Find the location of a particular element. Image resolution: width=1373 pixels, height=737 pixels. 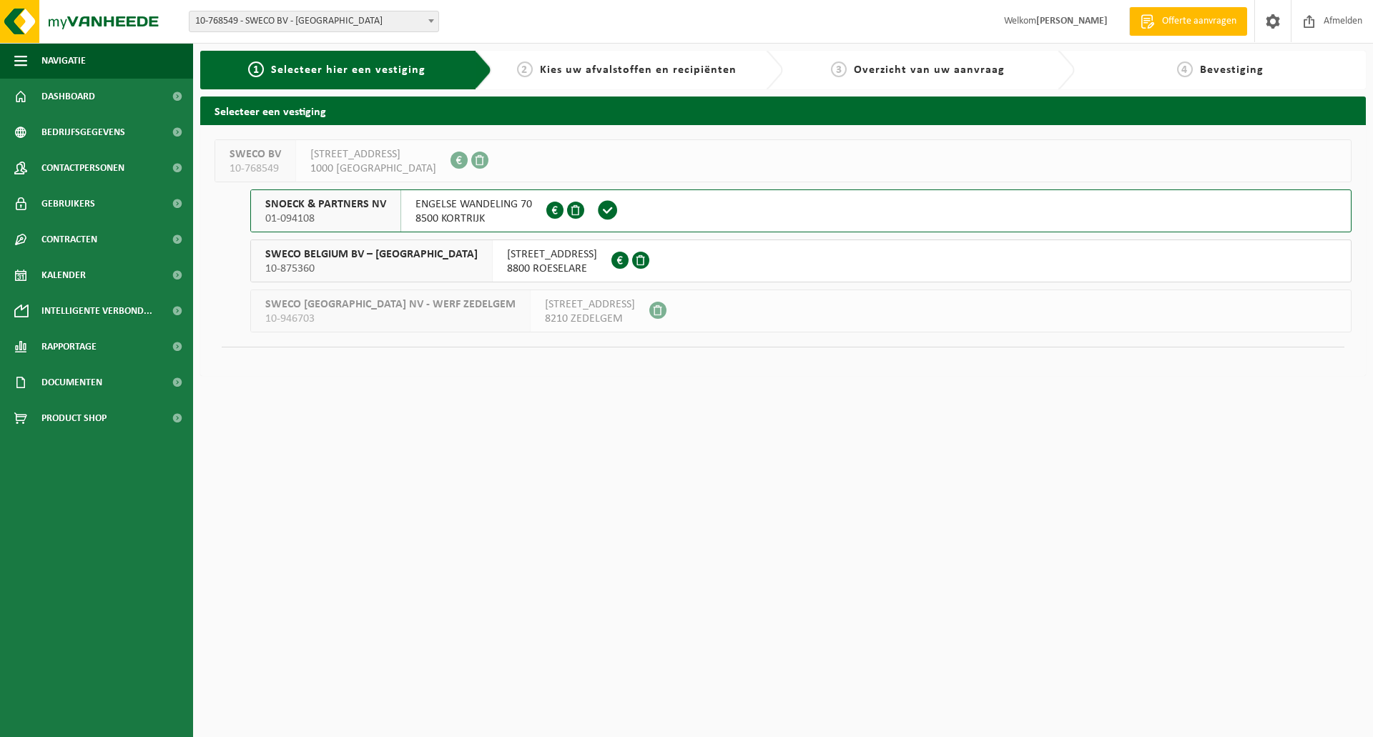

span: 8800 ROESELARE is located at coordinates (552, 269).